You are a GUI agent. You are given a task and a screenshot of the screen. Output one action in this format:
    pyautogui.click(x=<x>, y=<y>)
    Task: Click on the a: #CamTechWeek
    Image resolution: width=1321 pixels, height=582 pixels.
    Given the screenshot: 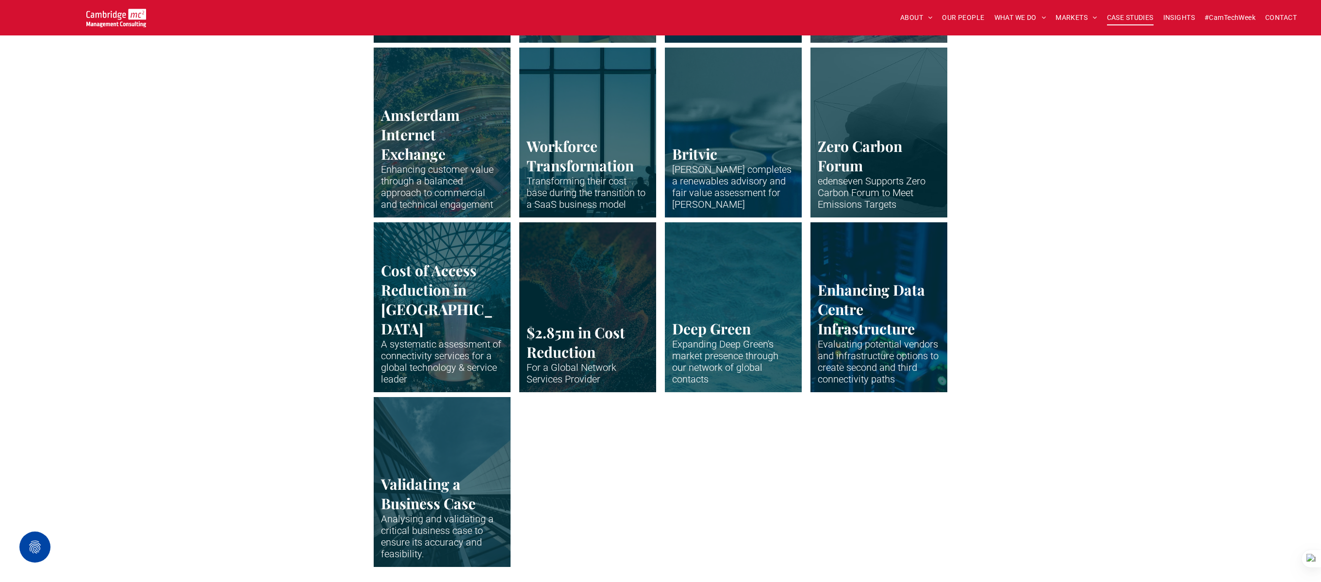 What is the action you would take?
    pyautogui.click(x=1230, y=17)
    